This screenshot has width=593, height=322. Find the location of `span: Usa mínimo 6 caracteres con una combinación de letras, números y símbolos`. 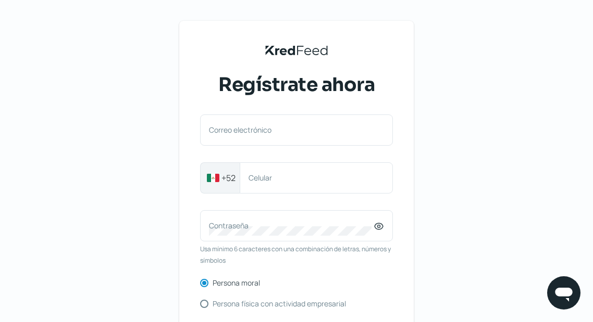

span: Usa mínimo 6 caracteres con una combinación de letras, números y símbolos is located at coordinates (296, 255).